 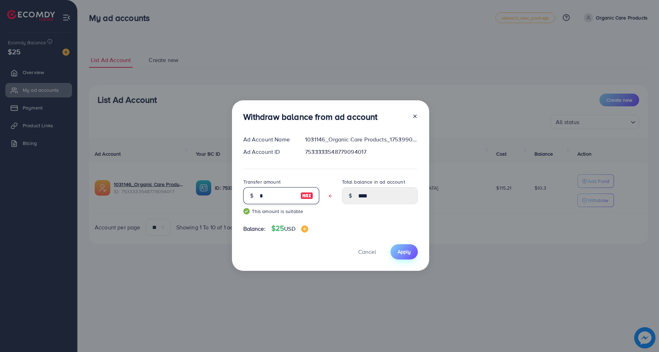 I want to click on div: 1031146_Organic Care Products_1753990938207, so click(x=361, y=139).